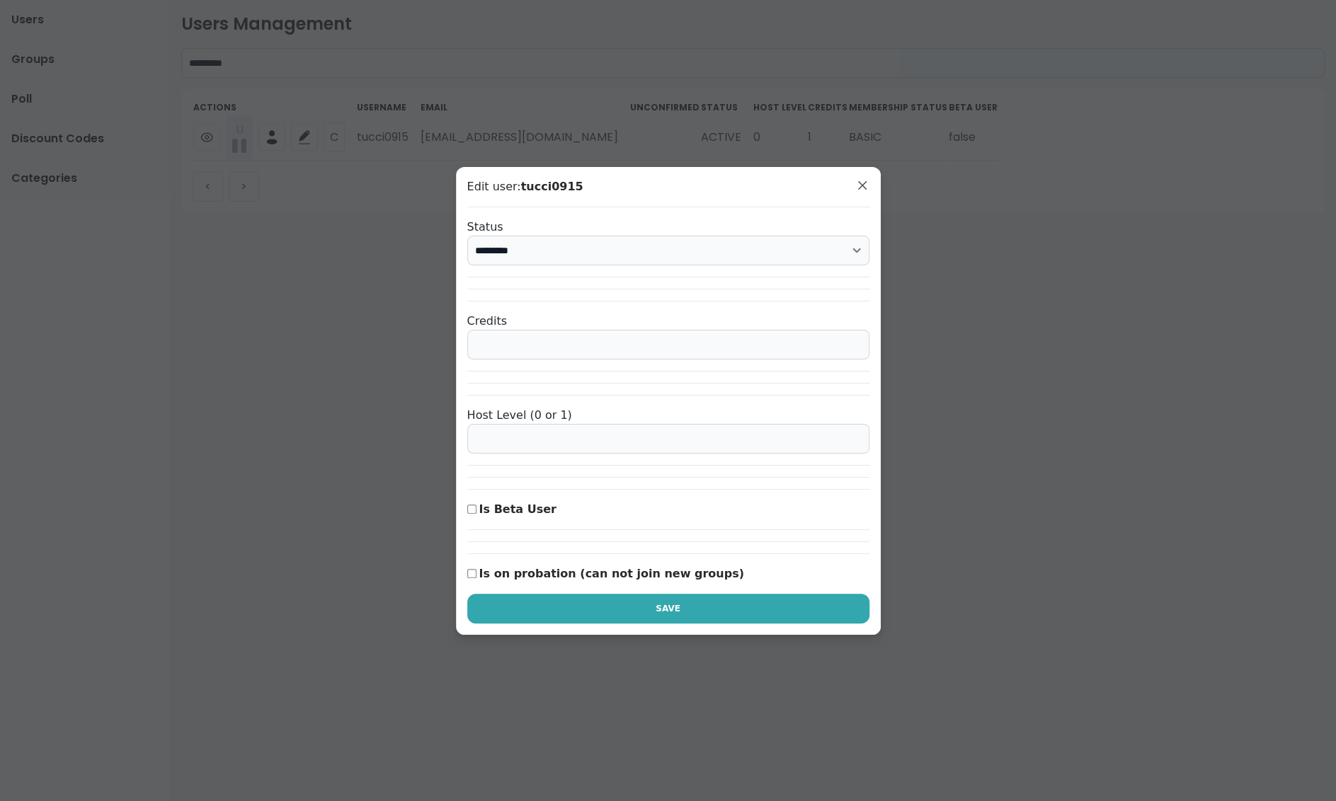  I want to click on label: Status, so click(485, 227).